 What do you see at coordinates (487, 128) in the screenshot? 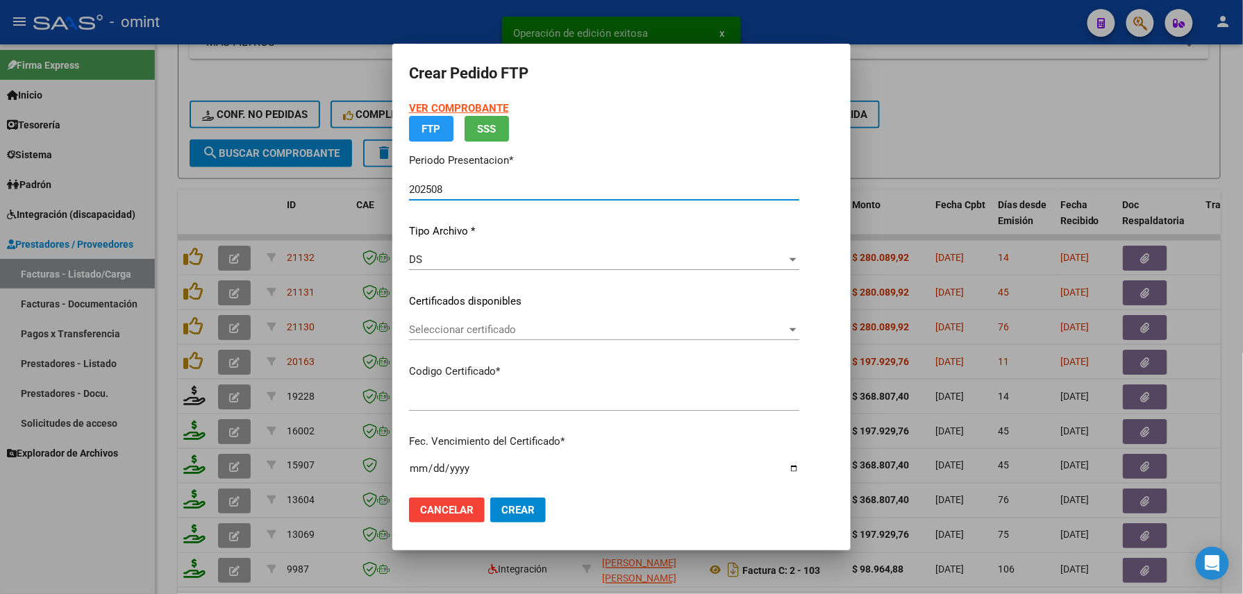
I see `button: SSS` at bounding box center [487, 128].